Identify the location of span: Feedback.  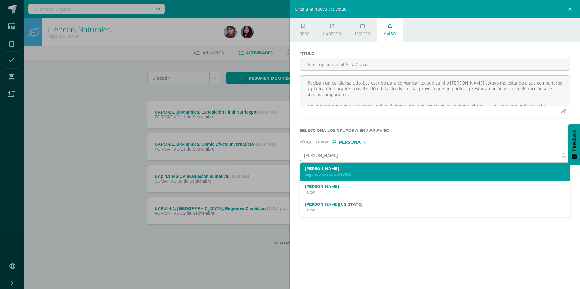
(574, 141).